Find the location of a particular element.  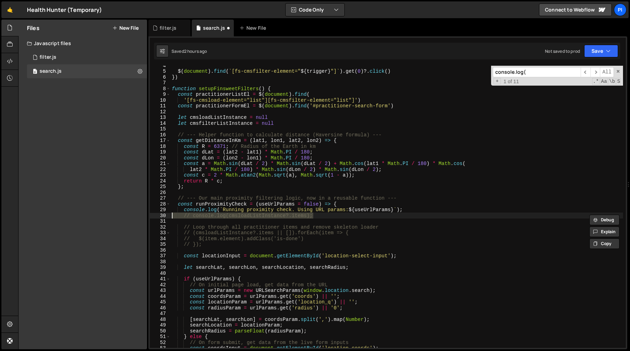

div: 37 is located at coordinates (160, 256).